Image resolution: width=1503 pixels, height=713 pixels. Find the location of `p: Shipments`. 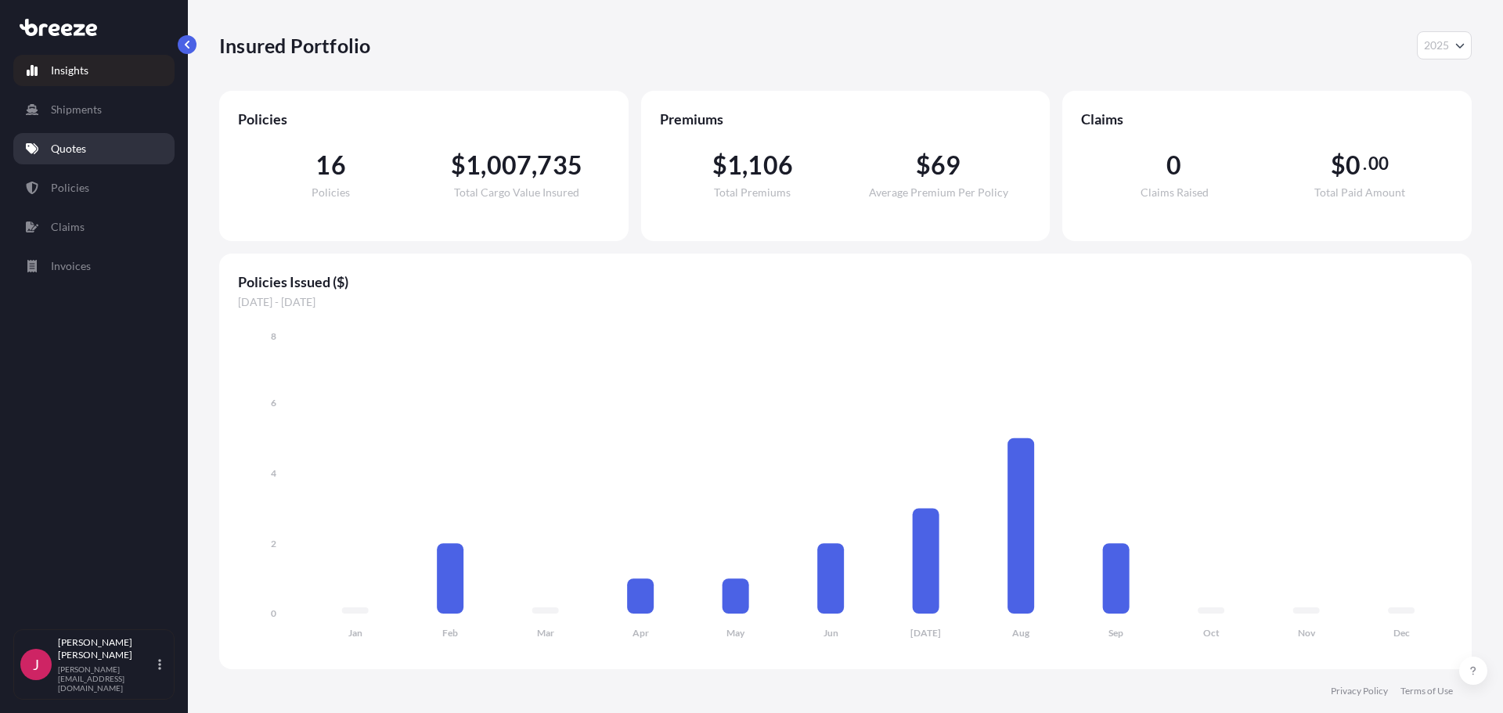

p: Shipments is located at coordinates (76, 110).